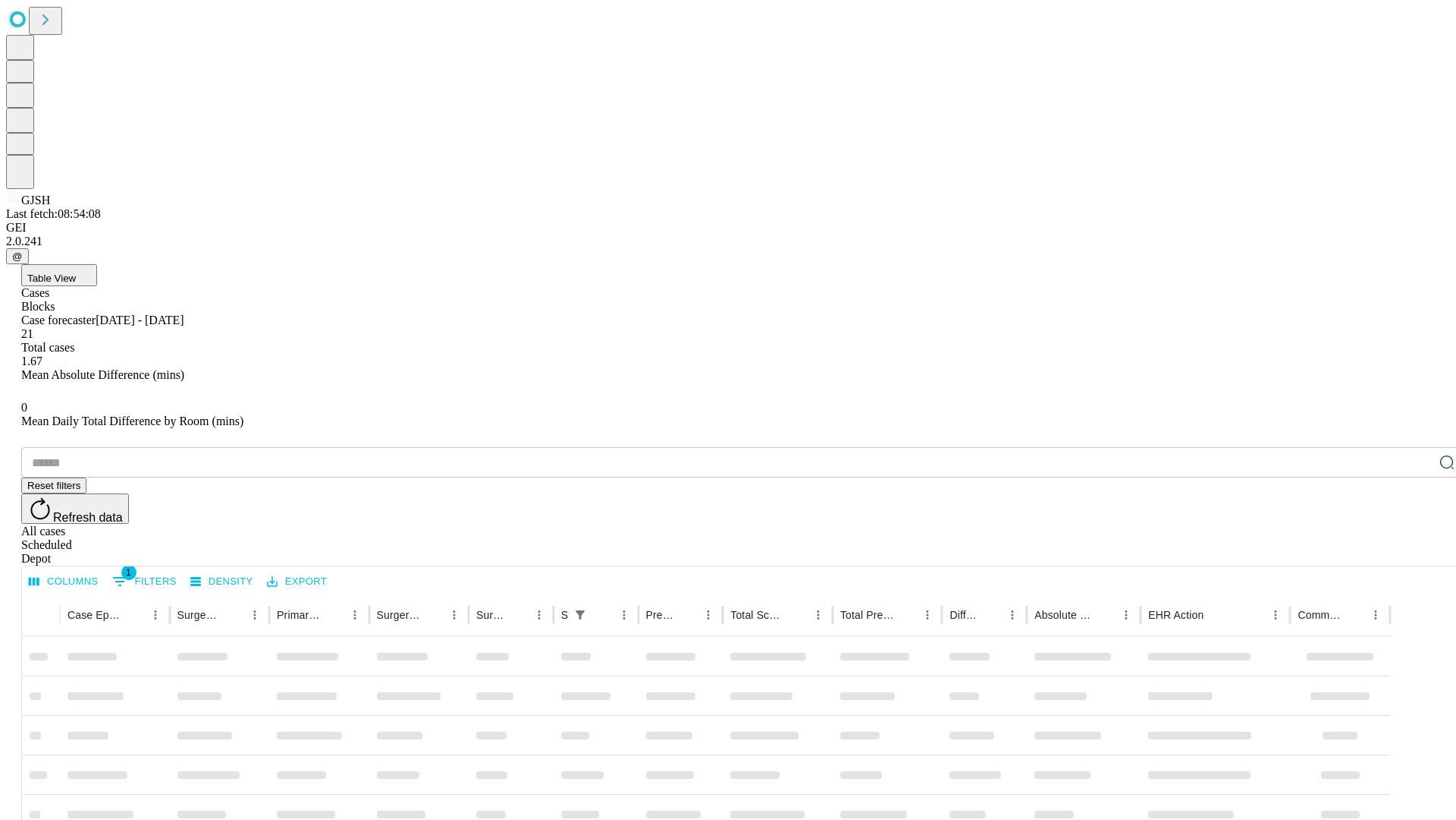  Describe the element at coordinates (24, 407) in the screenshot. I see `span: 0` at that location.